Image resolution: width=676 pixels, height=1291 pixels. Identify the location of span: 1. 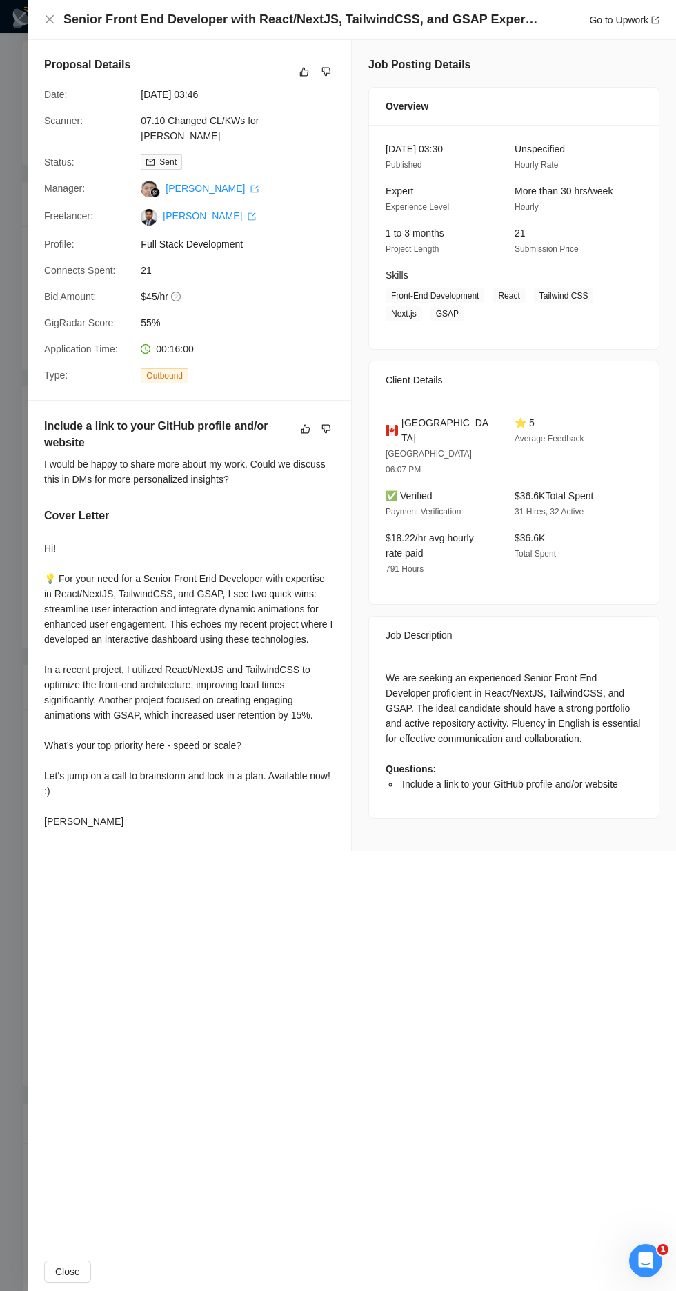
(663, 1250).